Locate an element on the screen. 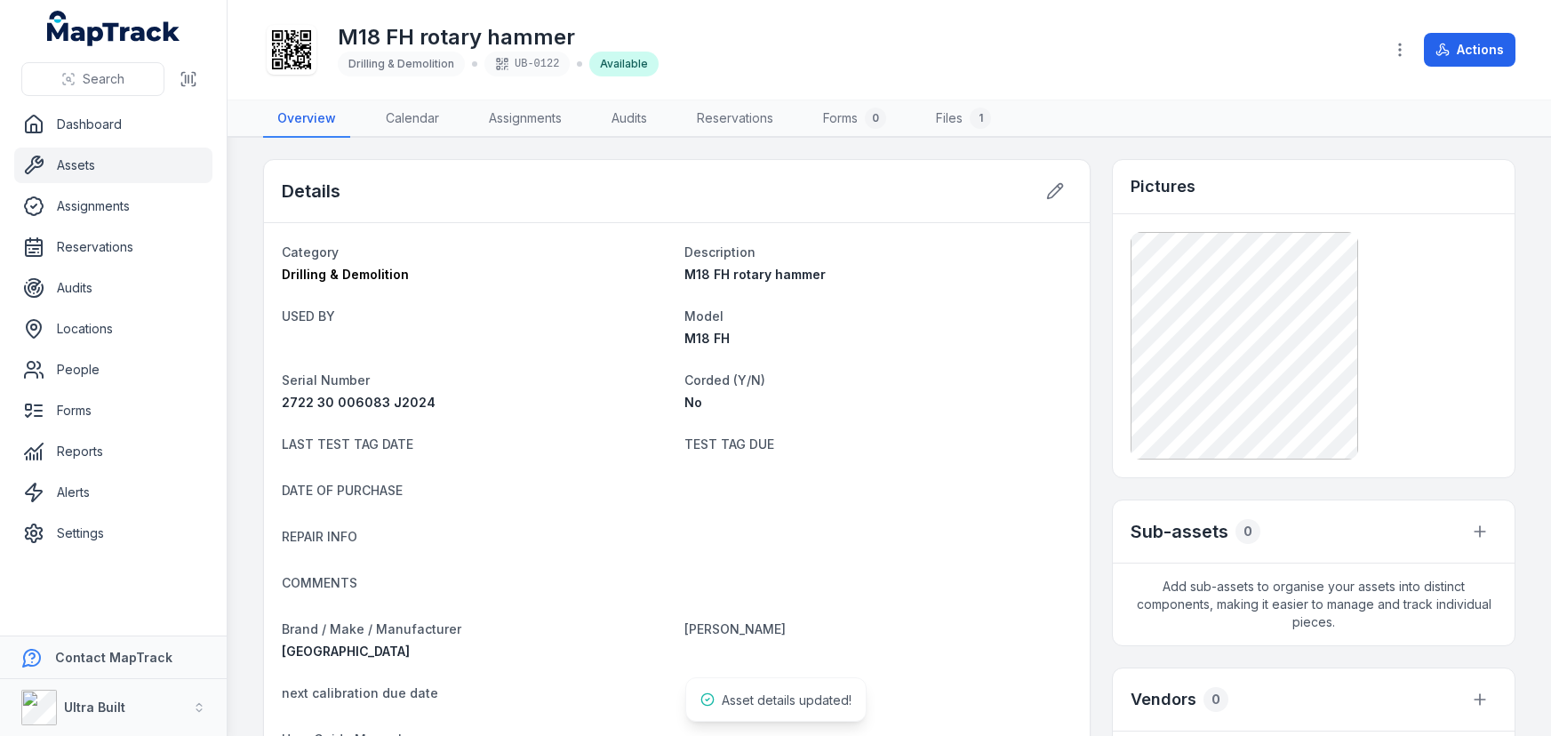 The height and width of the screenshot is (736, 1551). span: Brand / Make / Manufacturer is located at coordinates (372, 628).